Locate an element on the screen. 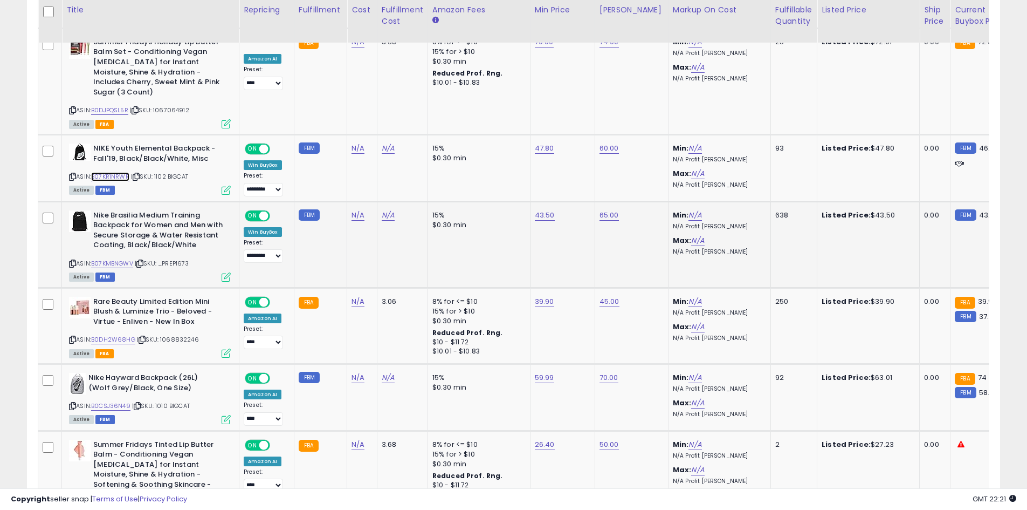  div: Amazon Fees is located at coordinates (479, 10).